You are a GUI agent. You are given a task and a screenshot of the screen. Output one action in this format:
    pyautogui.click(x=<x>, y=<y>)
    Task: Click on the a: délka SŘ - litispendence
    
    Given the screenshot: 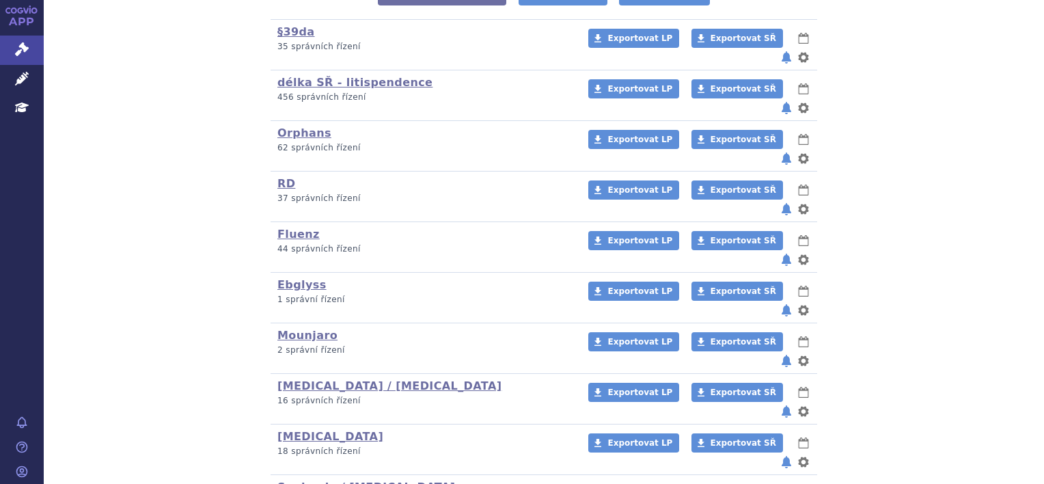 What is the action you would take?
    pyautogui.click(x=355, y=82)
    